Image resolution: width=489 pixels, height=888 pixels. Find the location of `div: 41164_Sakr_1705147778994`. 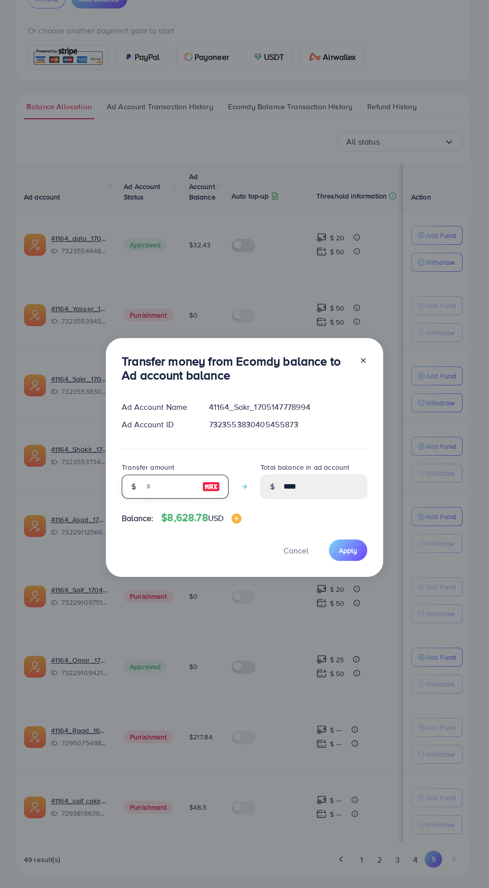

div: 41164_Sakr_1705147778994 is located at coordinates (288, 407).